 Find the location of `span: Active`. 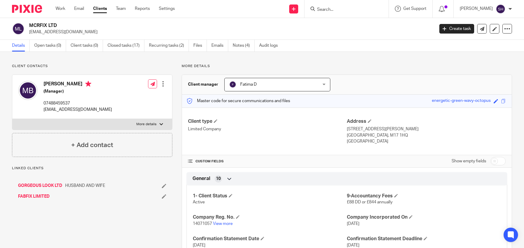

span: Active is located at coordinates (199, 203).